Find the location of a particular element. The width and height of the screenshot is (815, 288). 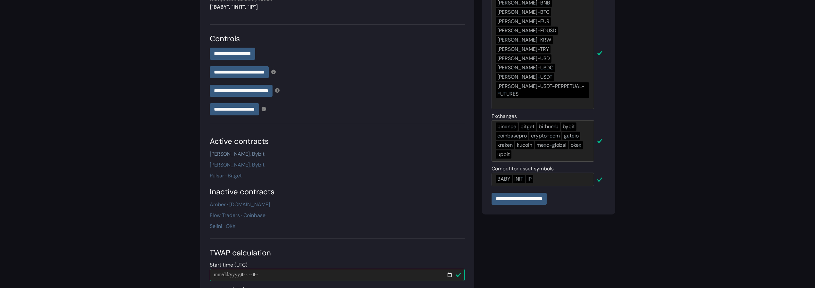

div: bitget is located at coordinates (527, 127).